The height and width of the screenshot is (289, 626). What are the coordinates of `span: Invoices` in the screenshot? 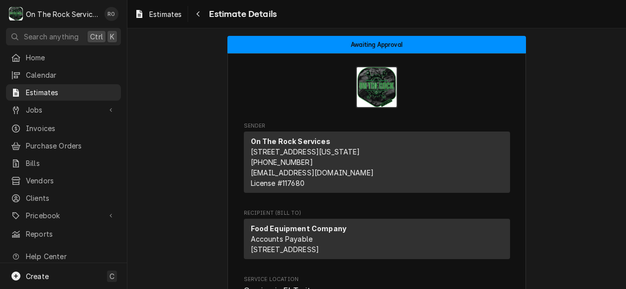 It's located at (71, 128).